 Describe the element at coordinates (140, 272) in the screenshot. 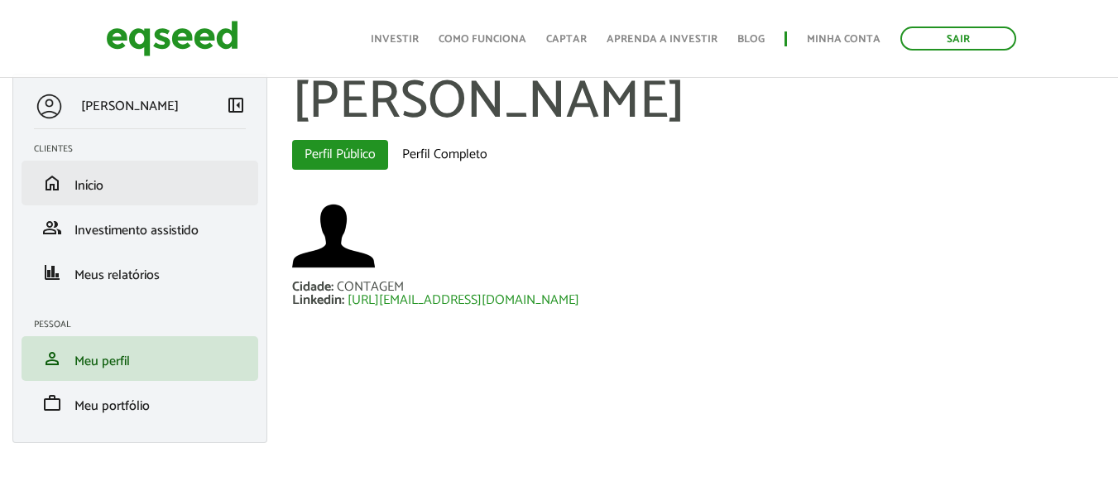

I see `a: financeMeus relatórios` at that location.